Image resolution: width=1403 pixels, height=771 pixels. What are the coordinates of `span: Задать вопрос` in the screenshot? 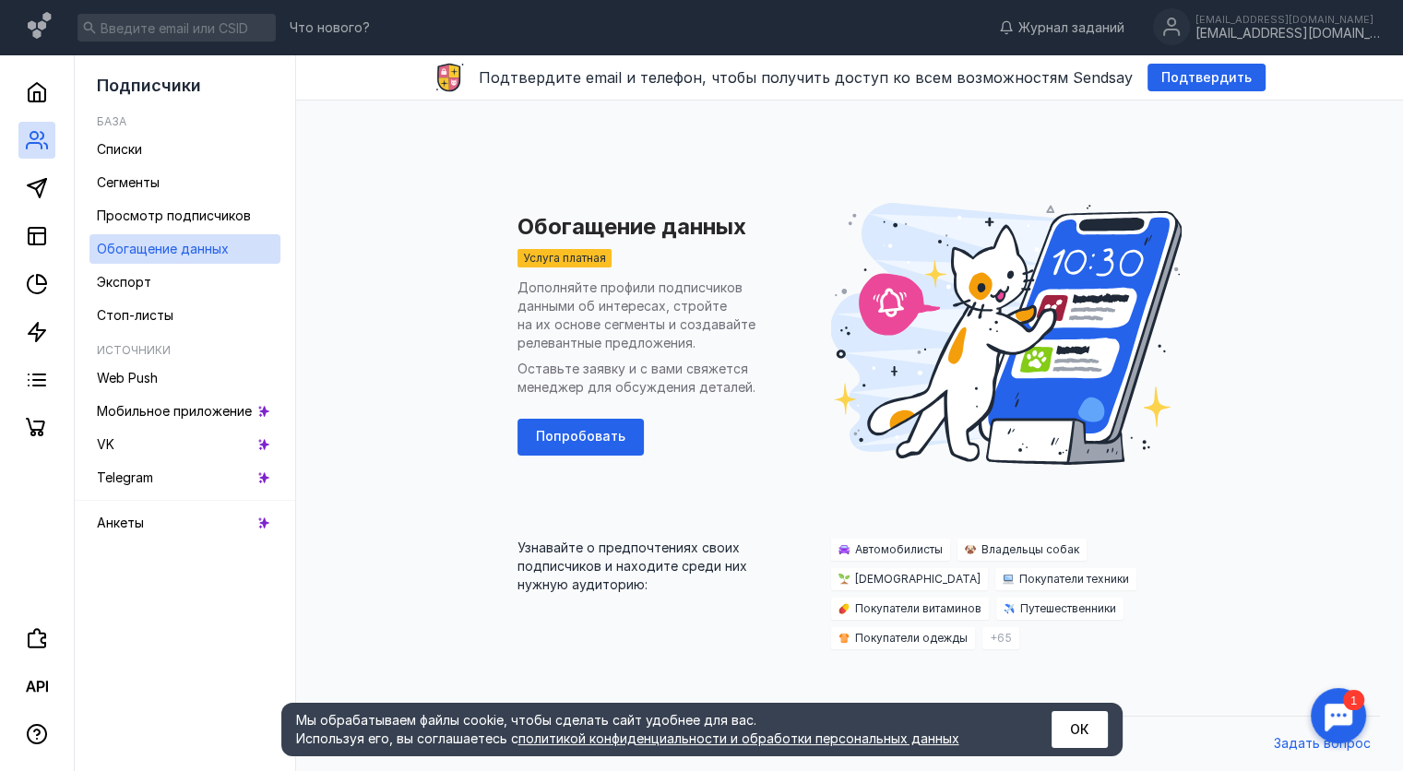 It's located at (1322, 744).